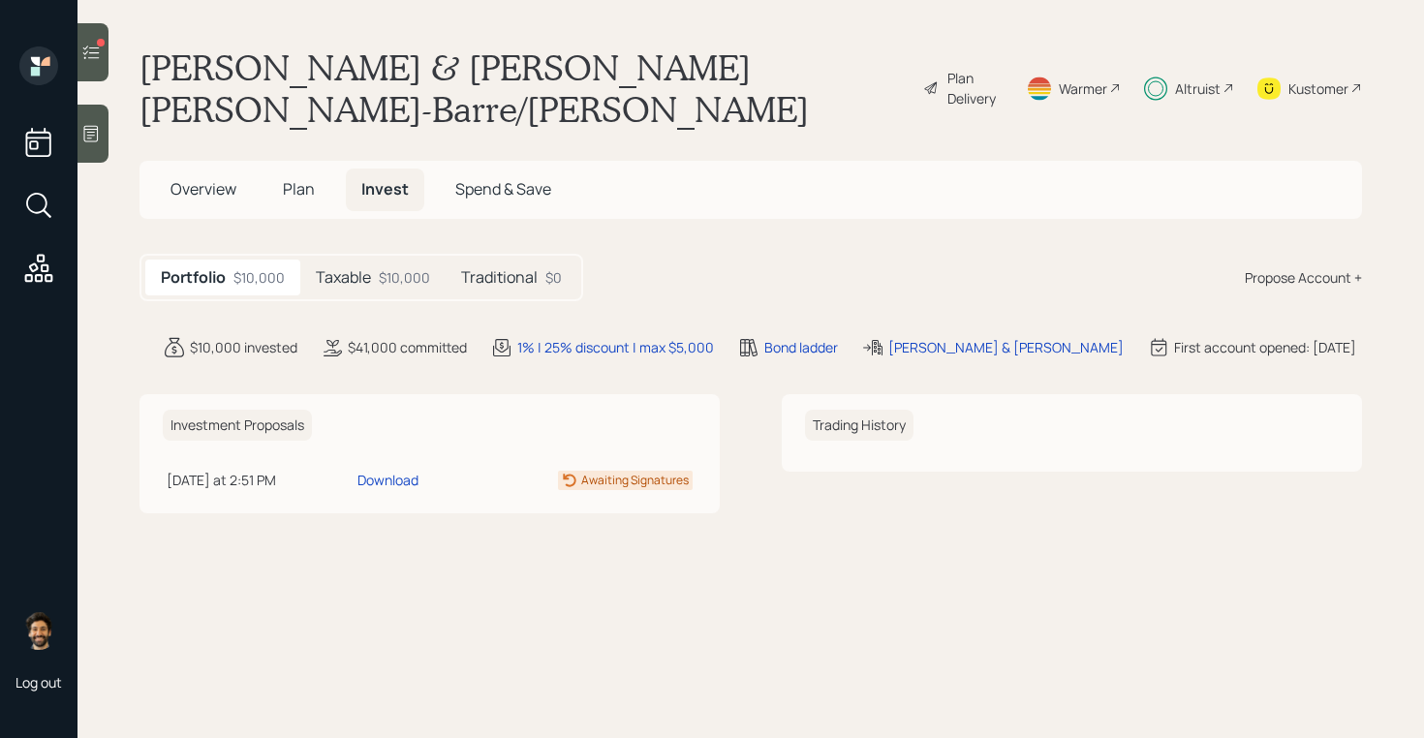  I want to click on h5: Traditional, so click(499, 277).